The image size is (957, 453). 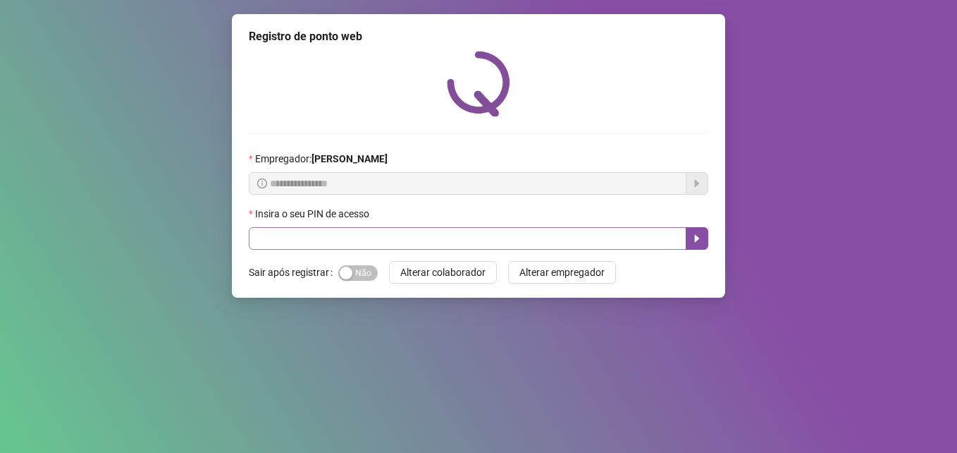 What do you see at coordinates (293, 272) in the screenshot?
I see `label: Sair após registrar` at bounding box center [293, 272].